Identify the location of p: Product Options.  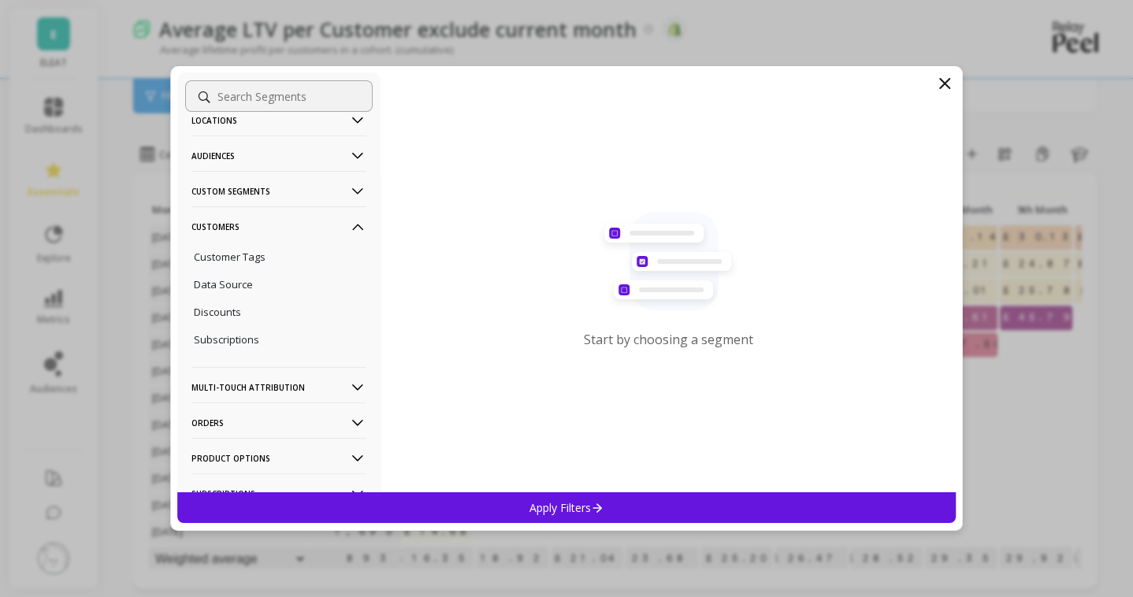
(279, 458).